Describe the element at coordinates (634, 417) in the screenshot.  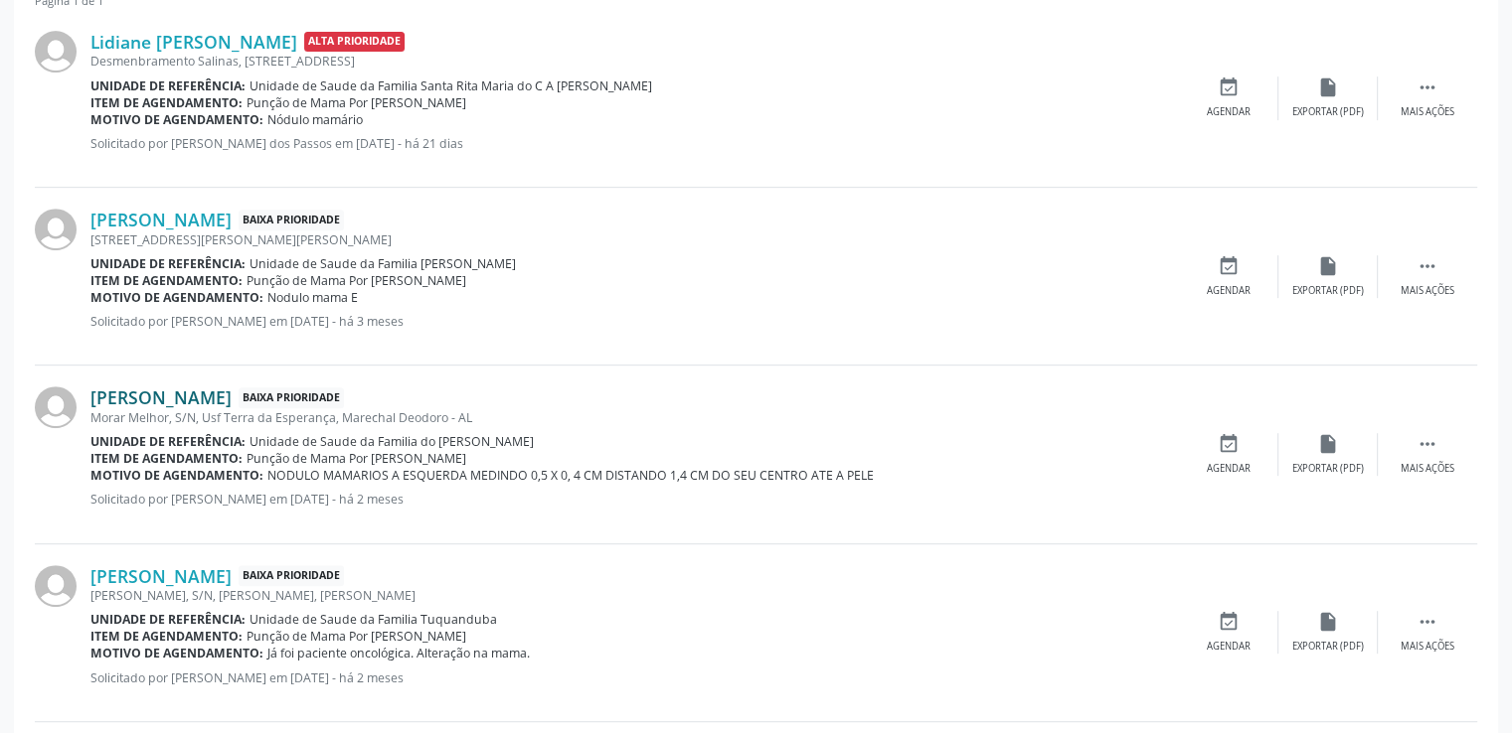
I see `div: Morar Melhor, S/N, Usf Terra da Esperança, Marechal Deodoro - AL` at that location.